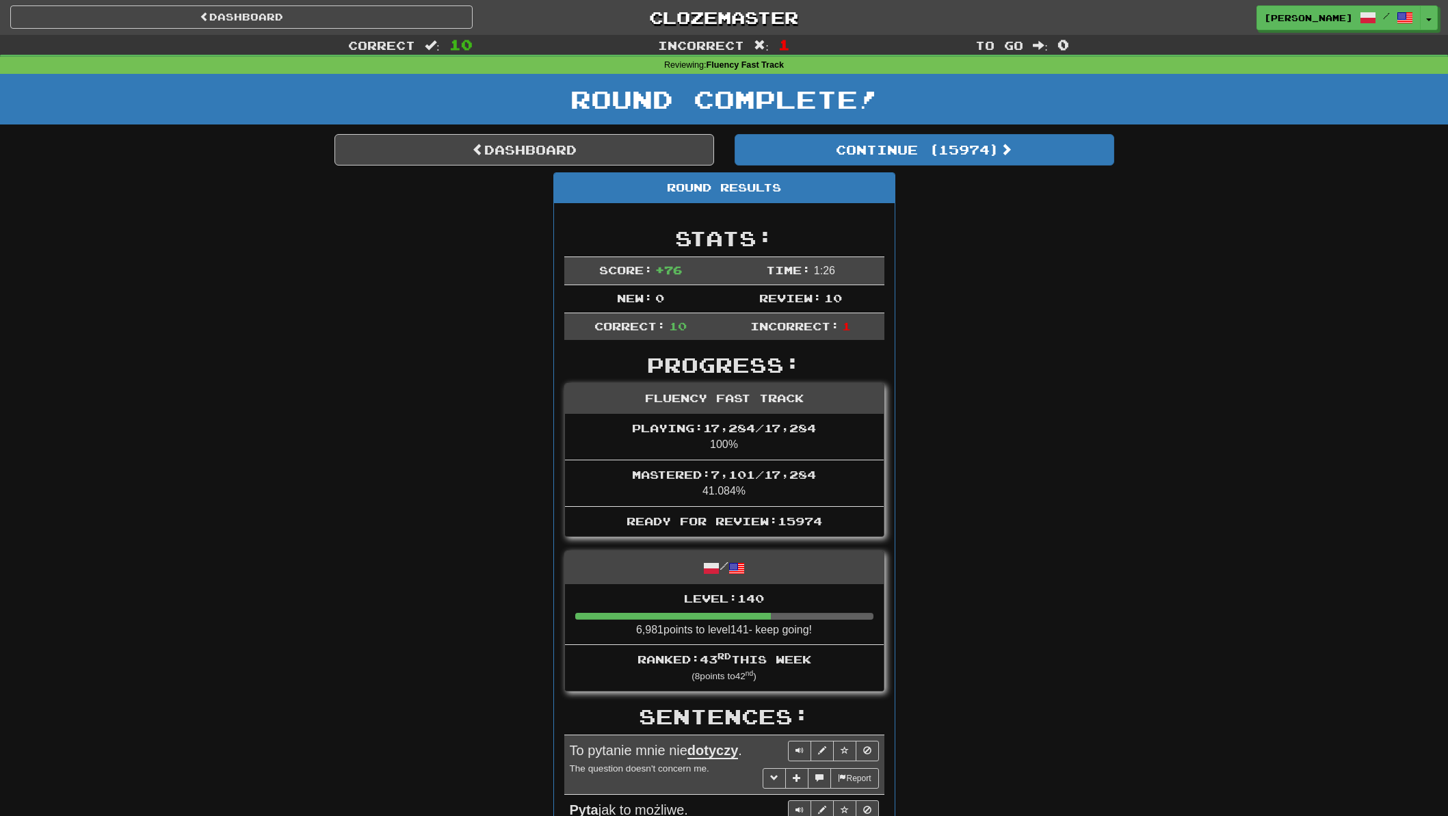 This screenshot has height=816, width=1448. What do you see at coordinates (822, 751) in the screenshot?
I see `button: Edit sentence` at bounding box center [822, 751].